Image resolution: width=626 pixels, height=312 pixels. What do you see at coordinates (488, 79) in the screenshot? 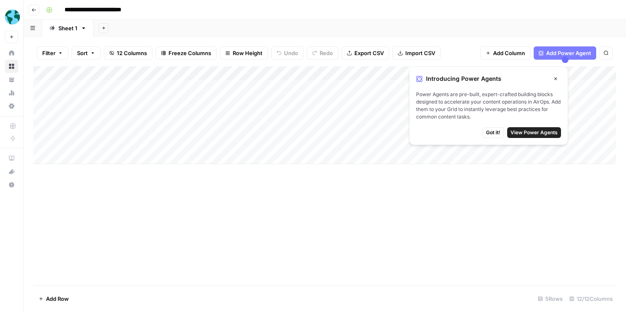
I see `div: Introducing Power Agents` at bounding box center [488, 79].